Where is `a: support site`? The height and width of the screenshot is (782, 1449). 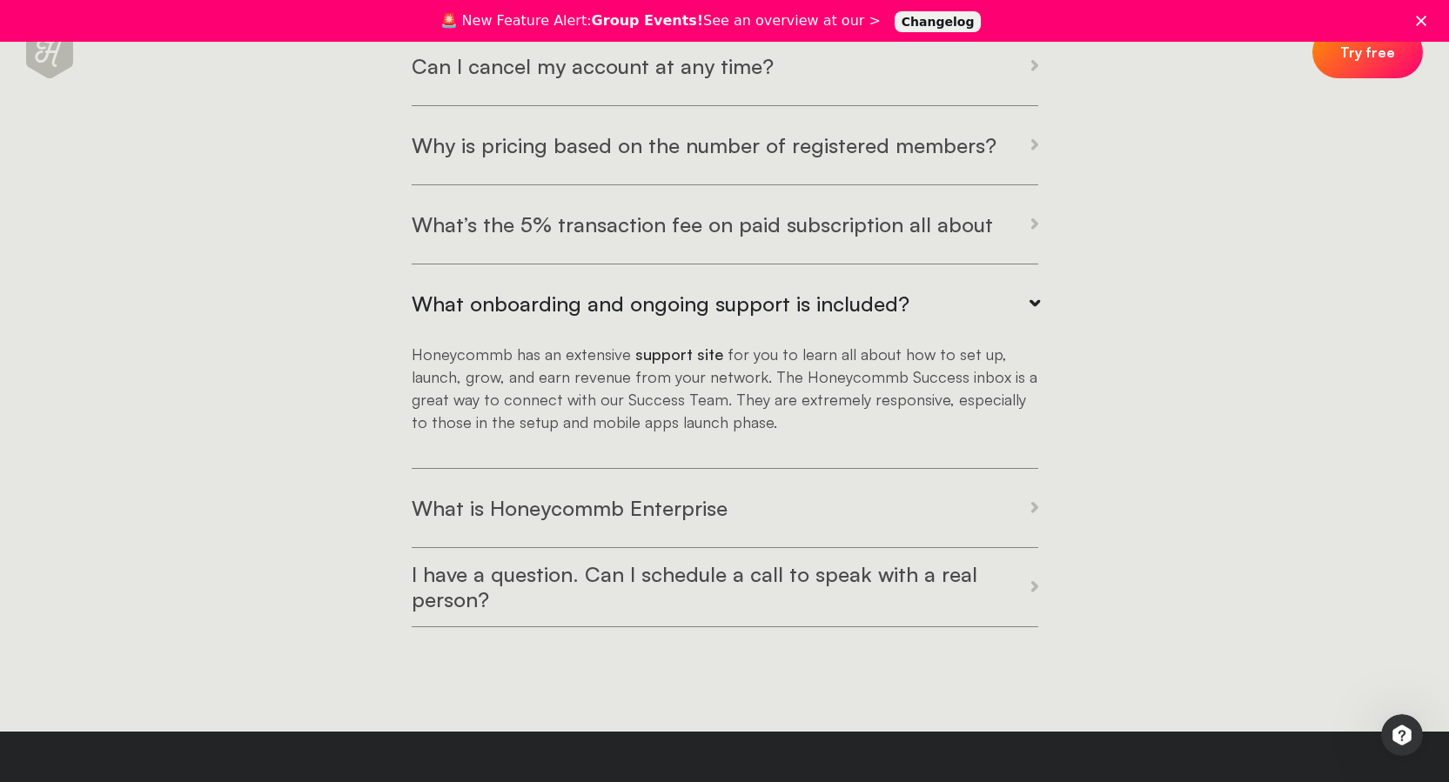
a: support site is located at coordinates (679, 354).